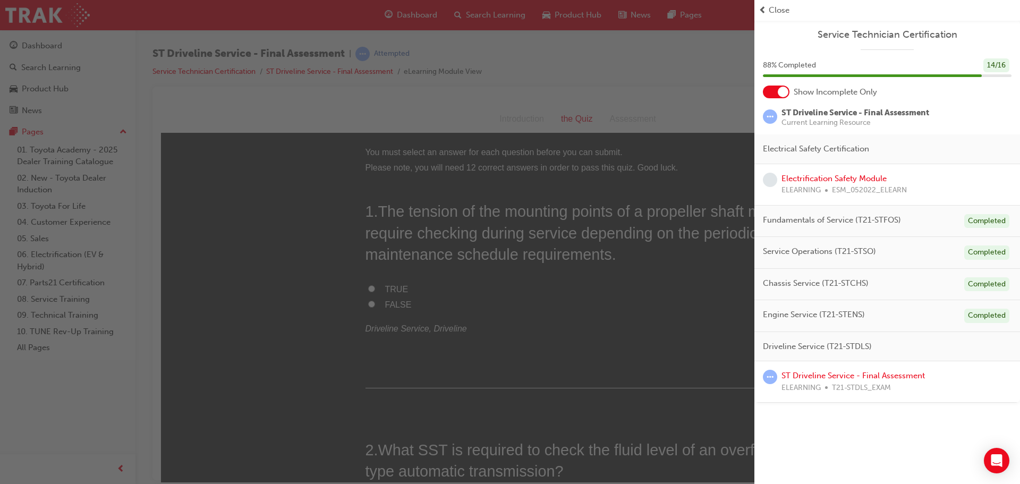 This screenshot has width=1020, height=484. What do you see at coordinates (819, 251) in the screenshot?
I see `span: Service Operations (T21-STSO)` at bounding box center [819, 251].